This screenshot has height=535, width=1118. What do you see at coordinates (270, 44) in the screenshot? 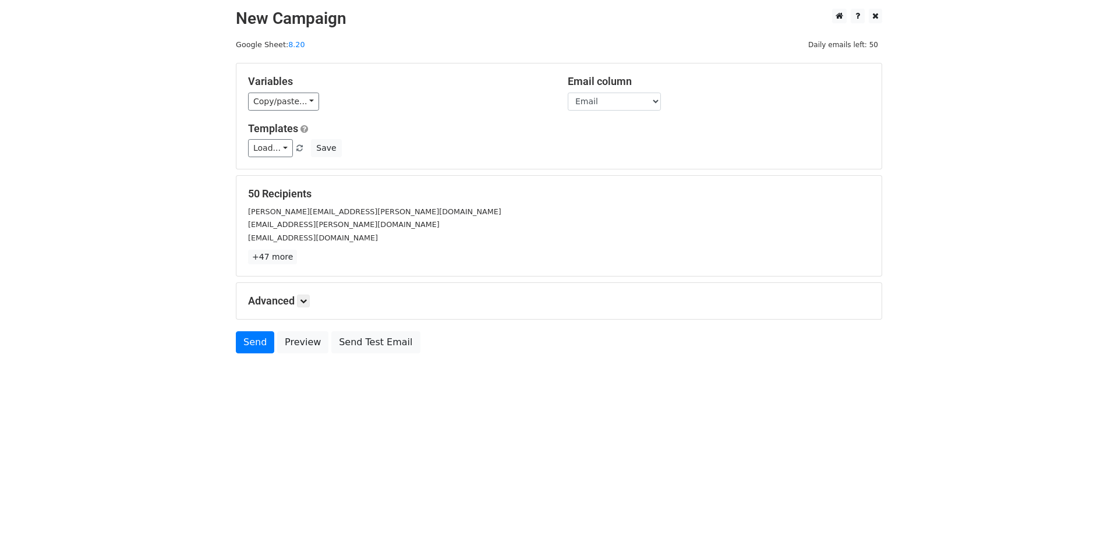
I see `small: Google Sheet:` at bounding box center [270, 44].